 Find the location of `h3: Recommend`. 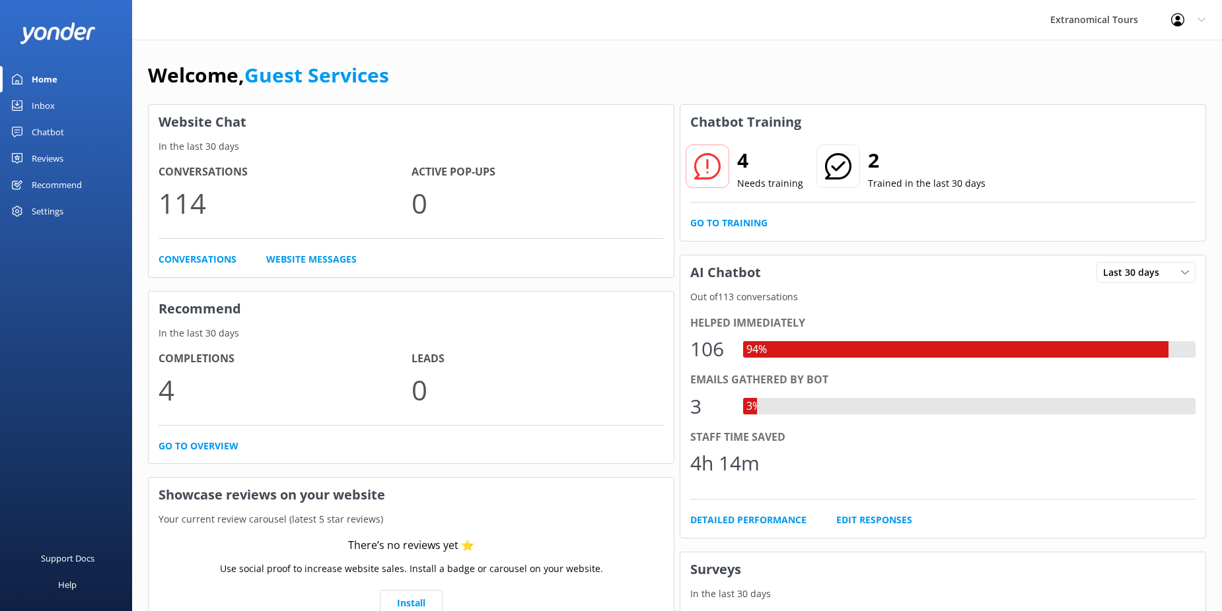

h3: Recommend is located at coordinates (411, 309).